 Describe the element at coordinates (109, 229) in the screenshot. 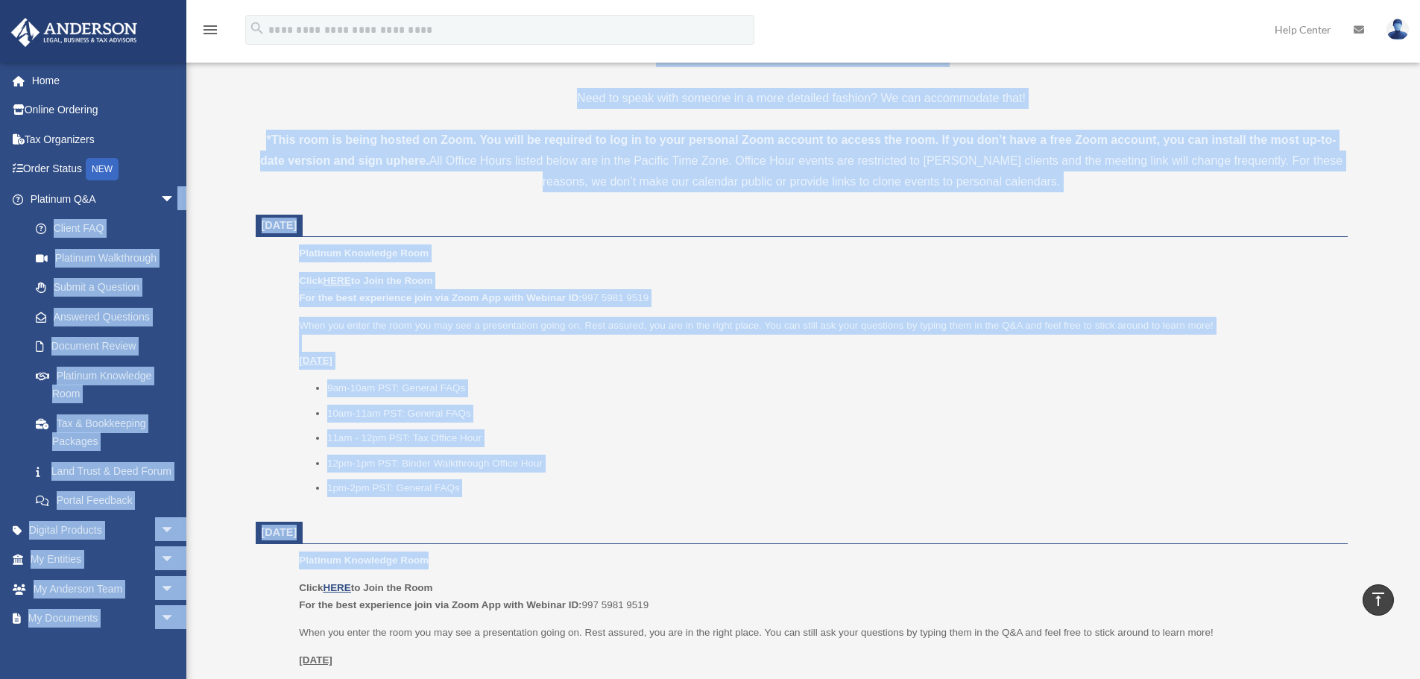

I see `a: Client FAQ` at that location.